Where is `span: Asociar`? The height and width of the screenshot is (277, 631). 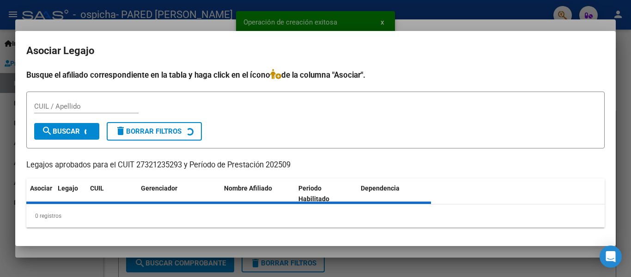
span: Asociar is located at coordinates (41, 188).